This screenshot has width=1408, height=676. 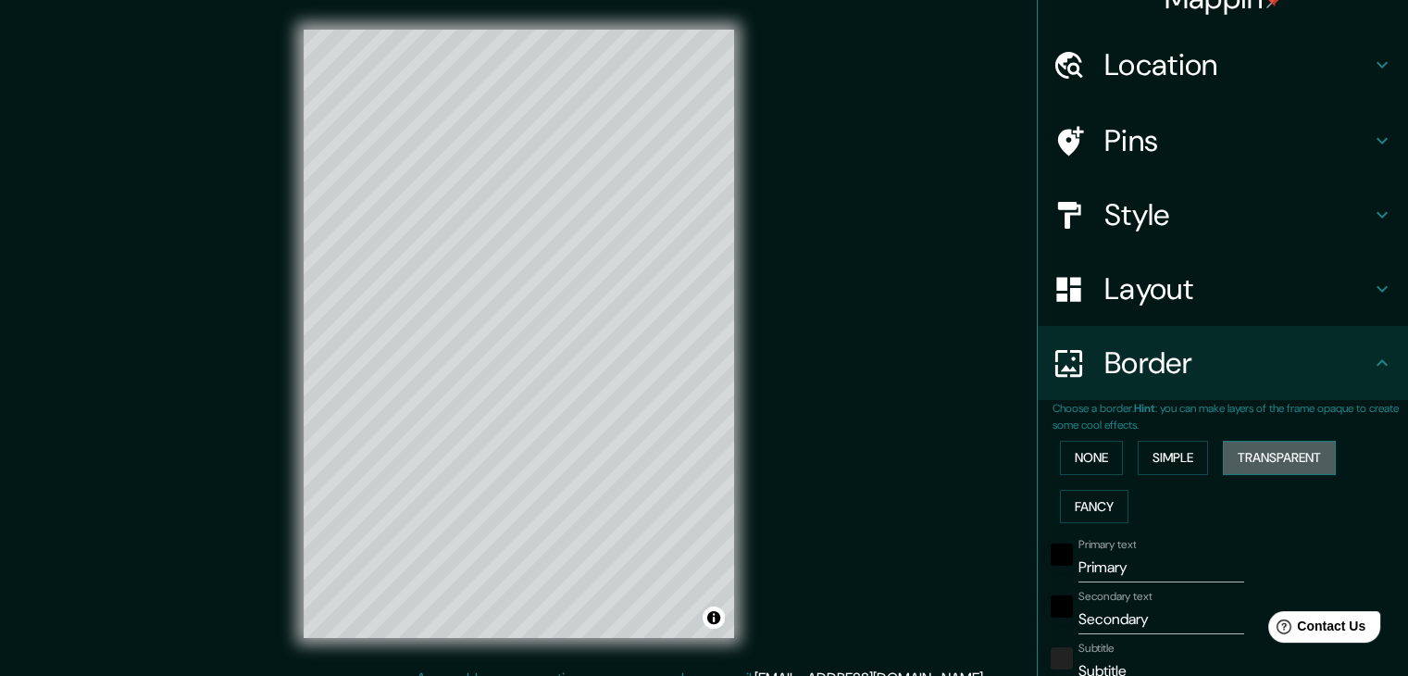 I want to click on h4: Location, so click(x=1237, y=65).